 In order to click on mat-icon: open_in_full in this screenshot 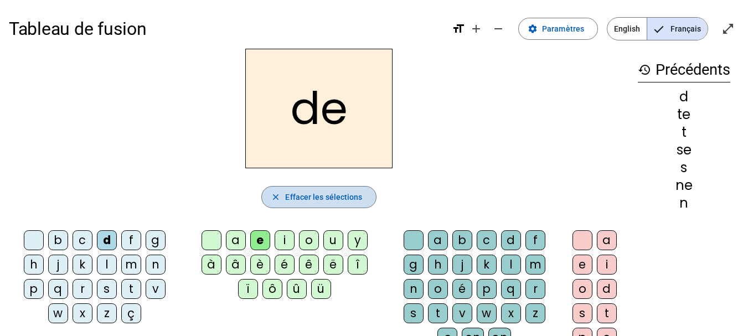, I will do `click(728, 29)`.